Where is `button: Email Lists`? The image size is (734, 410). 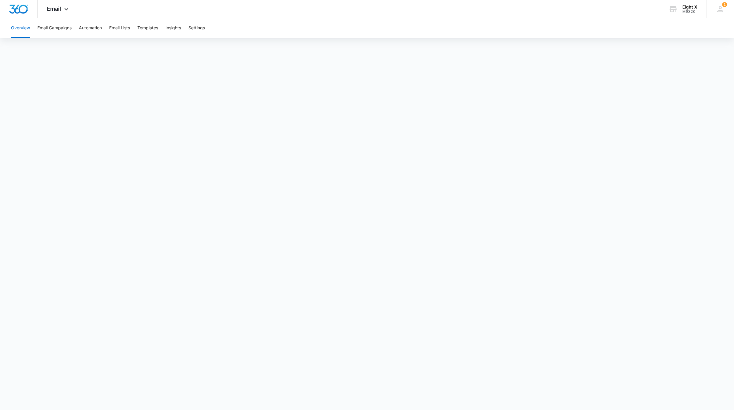
button: Email Lists is located at coordinates (120, 28).